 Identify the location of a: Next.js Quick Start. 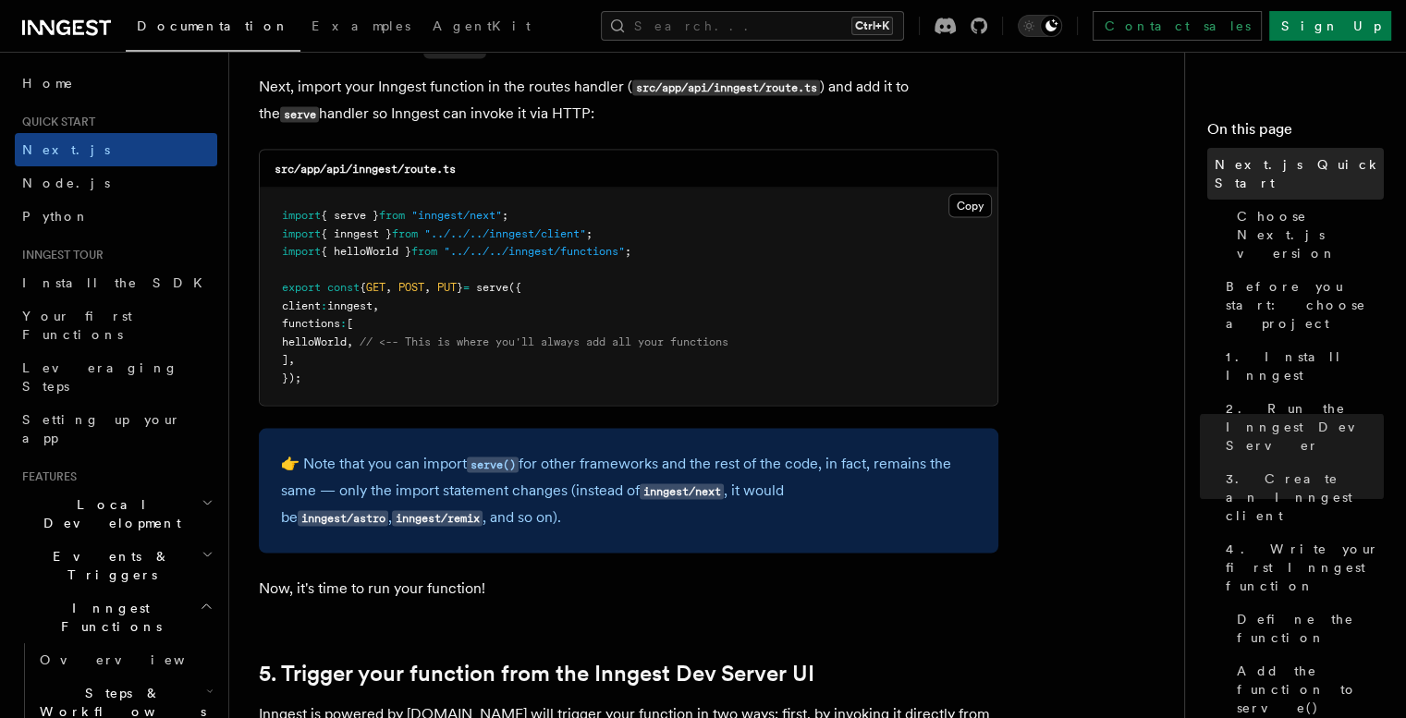
(1295, 174).